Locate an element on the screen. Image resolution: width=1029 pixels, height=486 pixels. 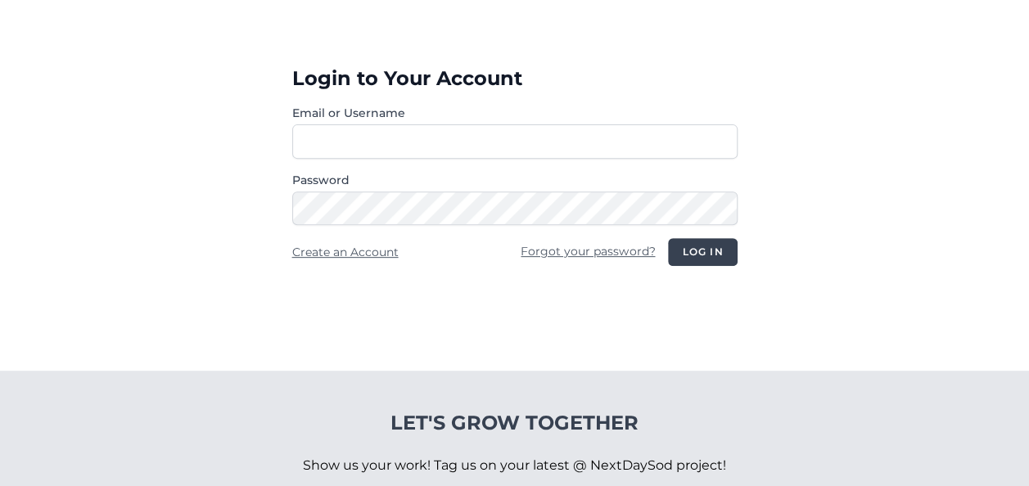
a: Create an Account is located at coordinates (346, 252).